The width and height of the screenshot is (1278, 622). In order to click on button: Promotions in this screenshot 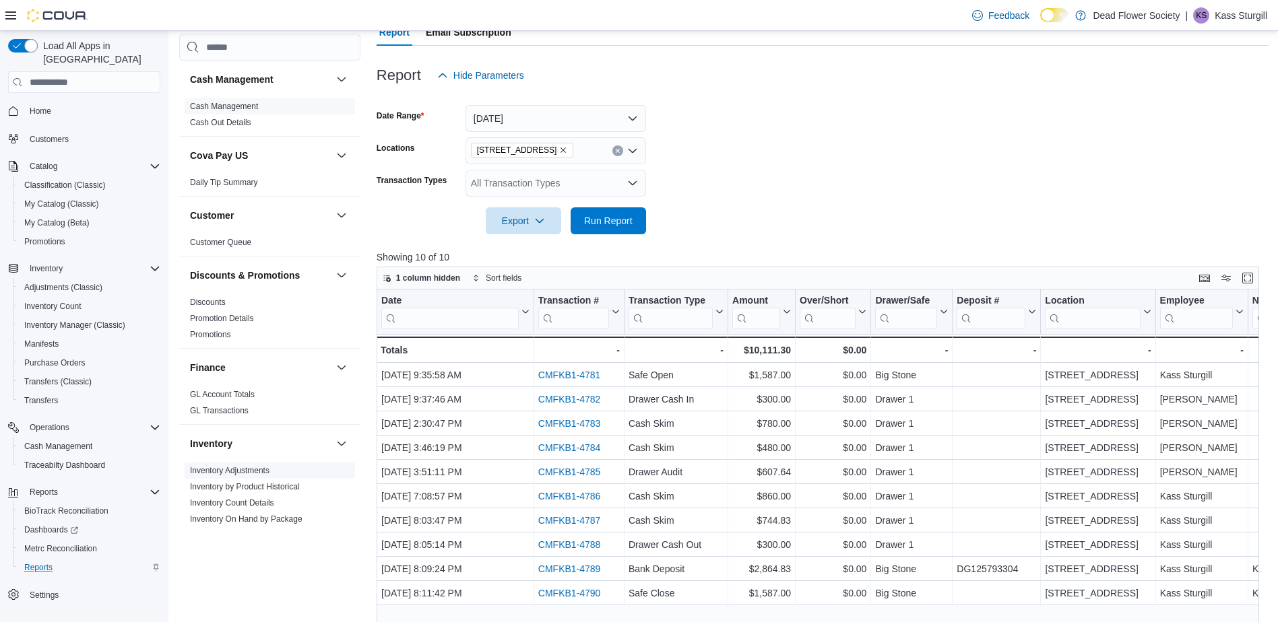, I will do `click(90, 242)`.